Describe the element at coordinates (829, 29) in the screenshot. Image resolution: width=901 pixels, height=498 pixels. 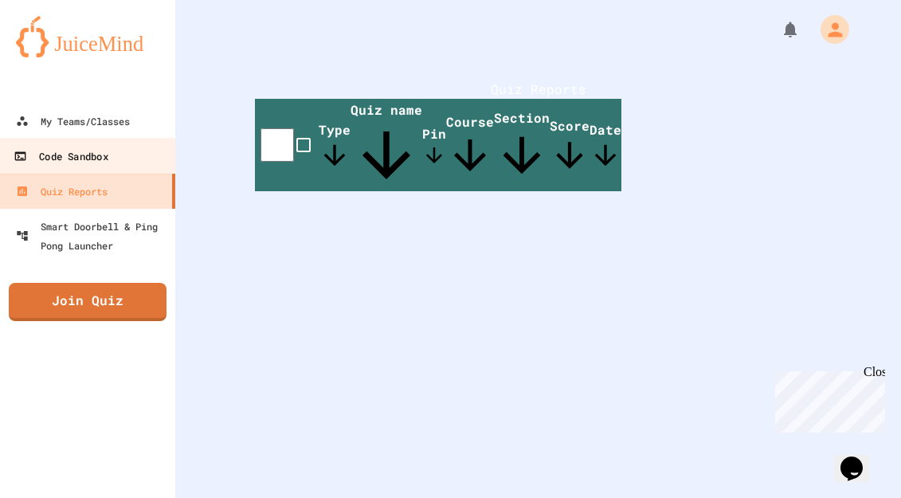
I see `div: My Account` at that location.